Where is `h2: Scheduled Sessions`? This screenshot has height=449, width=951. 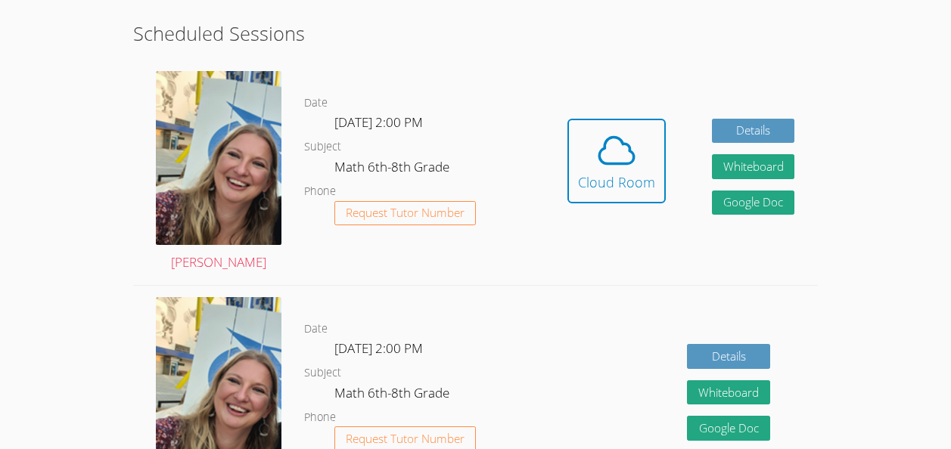
h2: Scheduled Sessions is located at coordinates (475, 33).